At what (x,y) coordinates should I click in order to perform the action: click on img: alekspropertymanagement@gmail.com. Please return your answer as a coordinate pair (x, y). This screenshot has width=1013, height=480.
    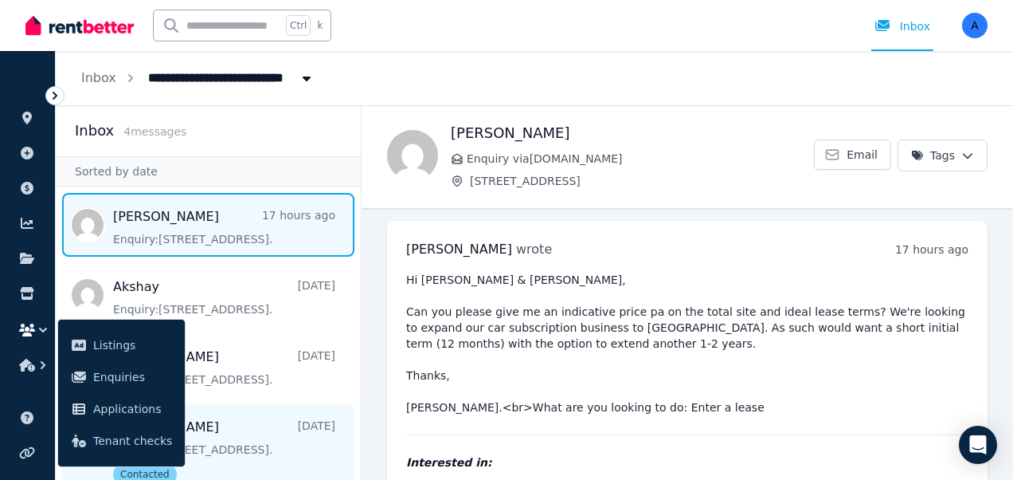
    Looking at the image, I should click on (975, 25).